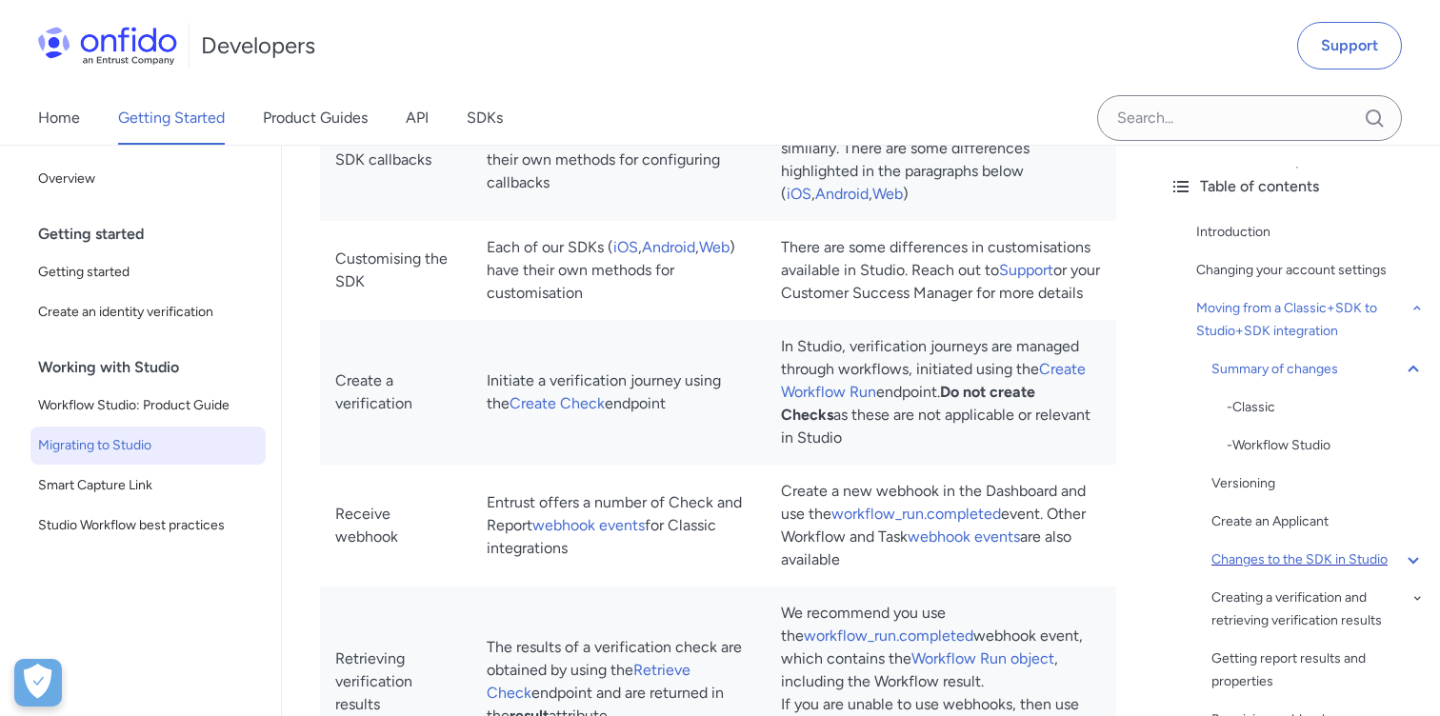 The image size is (1440, 716). I want to click on a: Getting started, so click(148, 272).